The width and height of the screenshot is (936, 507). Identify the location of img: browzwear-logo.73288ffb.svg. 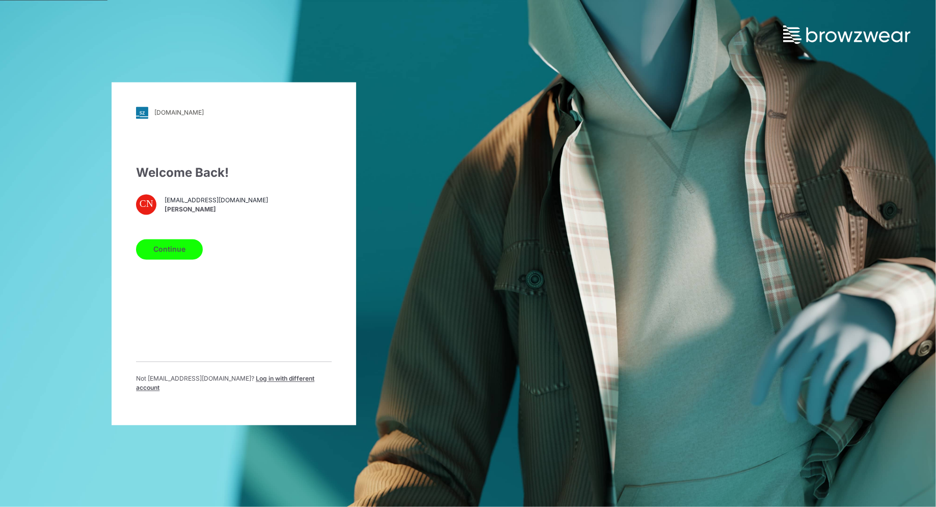
(847, 35).